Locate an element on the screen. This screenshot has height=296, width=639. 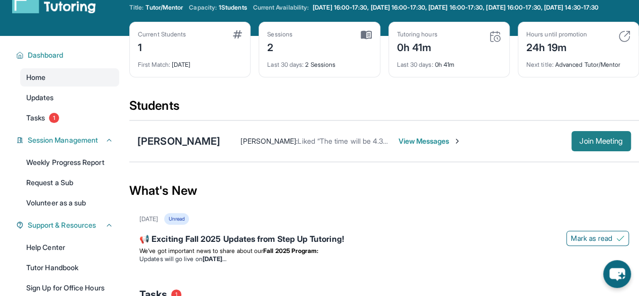
span: Current Availability: is located at coordinates (281, 8).